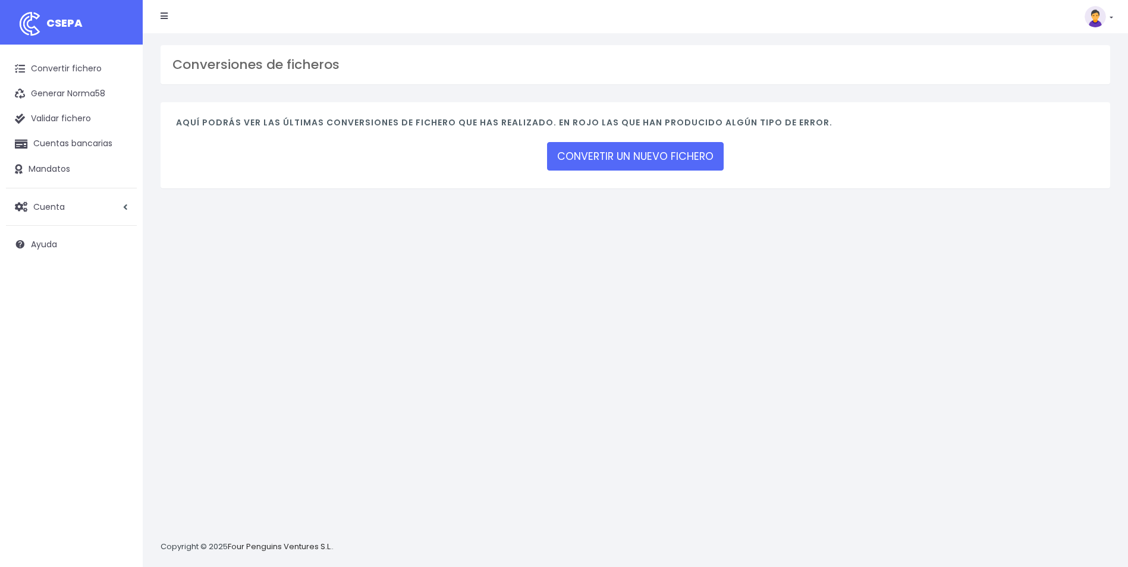  Describe the element at coordinates (71, 169) in the screenshot. I see `a: Mandatos` at that location.